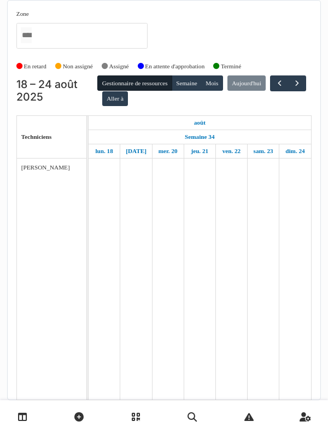 This screenshot has width=328, height=433. Describe the element at coordinates (22, 14) in the screenshot. I see `label: Zone` at that location.